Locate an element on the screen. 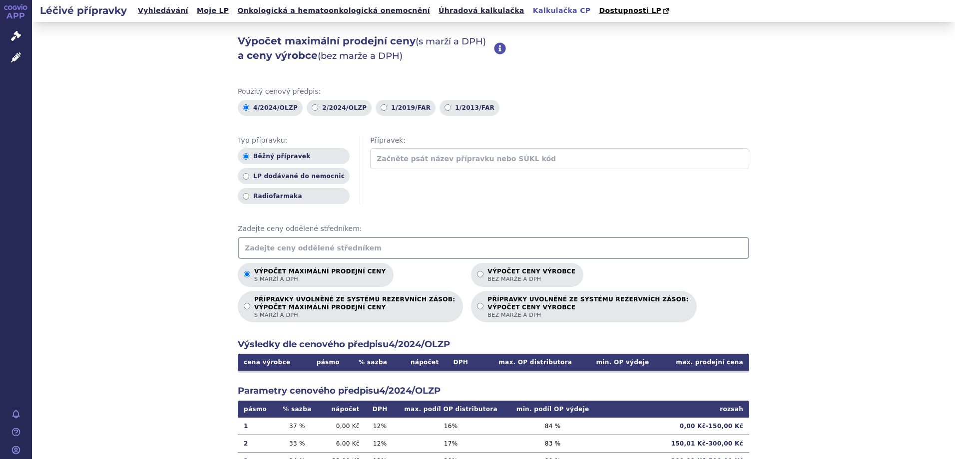  a: Moje LP is located at coordinates (213, 10).